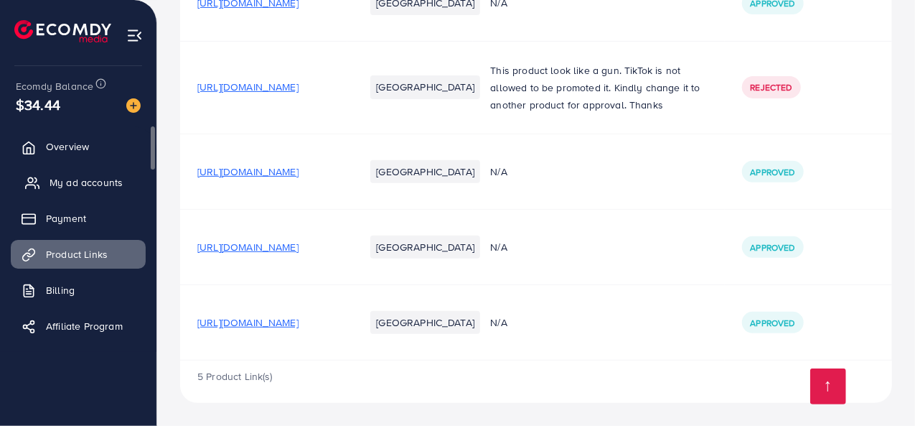  Describe the element at coordinates (84, 326) in the screenshot. I see `span: Affiliate Program` at that location.